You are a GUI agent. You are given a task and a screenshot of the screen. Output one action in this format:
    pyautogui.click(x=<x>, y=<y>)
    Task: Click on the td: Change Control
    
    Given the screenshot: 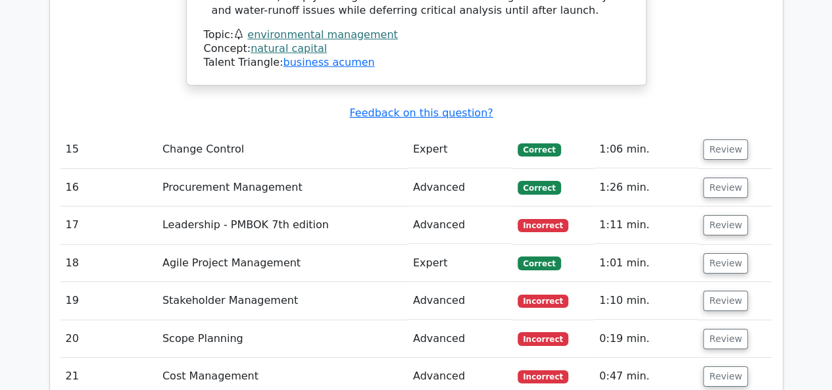 What is the action you would take?
    pyautogui.click(x=282, y=149)
    